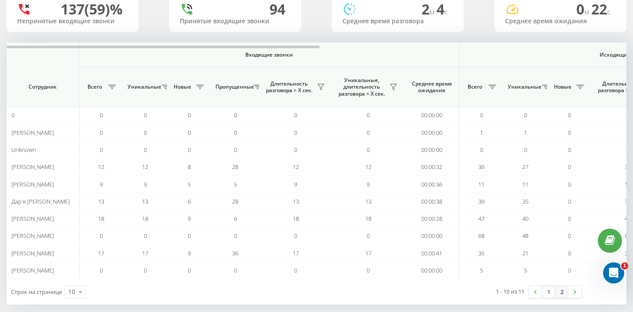 Image resolution: width=633 pixels, height=312 pixels. I want to click on a: 2, so click(562, 292).